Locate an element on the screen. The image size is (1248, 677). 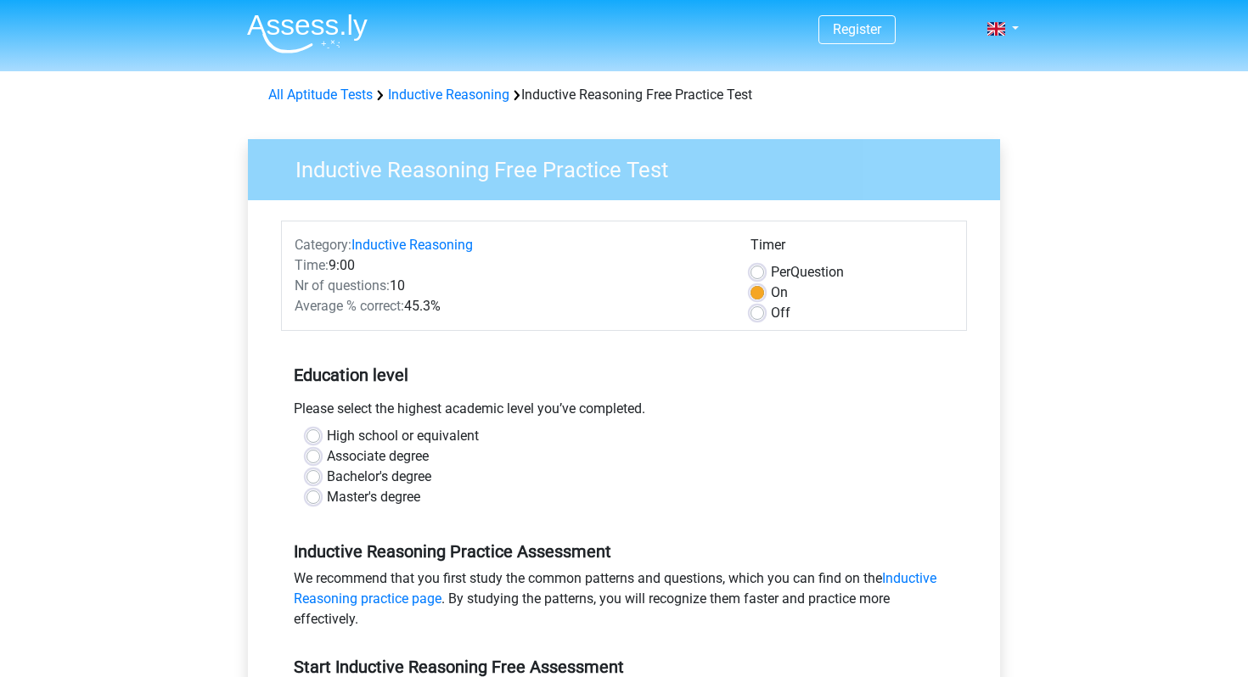
label: On is located at coordinates (779, 293).